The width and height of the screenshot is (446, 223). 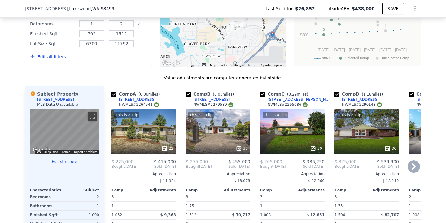 What do you see at coordinates (58, 104) in the screenshot?
I see `div: MLS Data Unavailable` at bounding box center [58, 104].